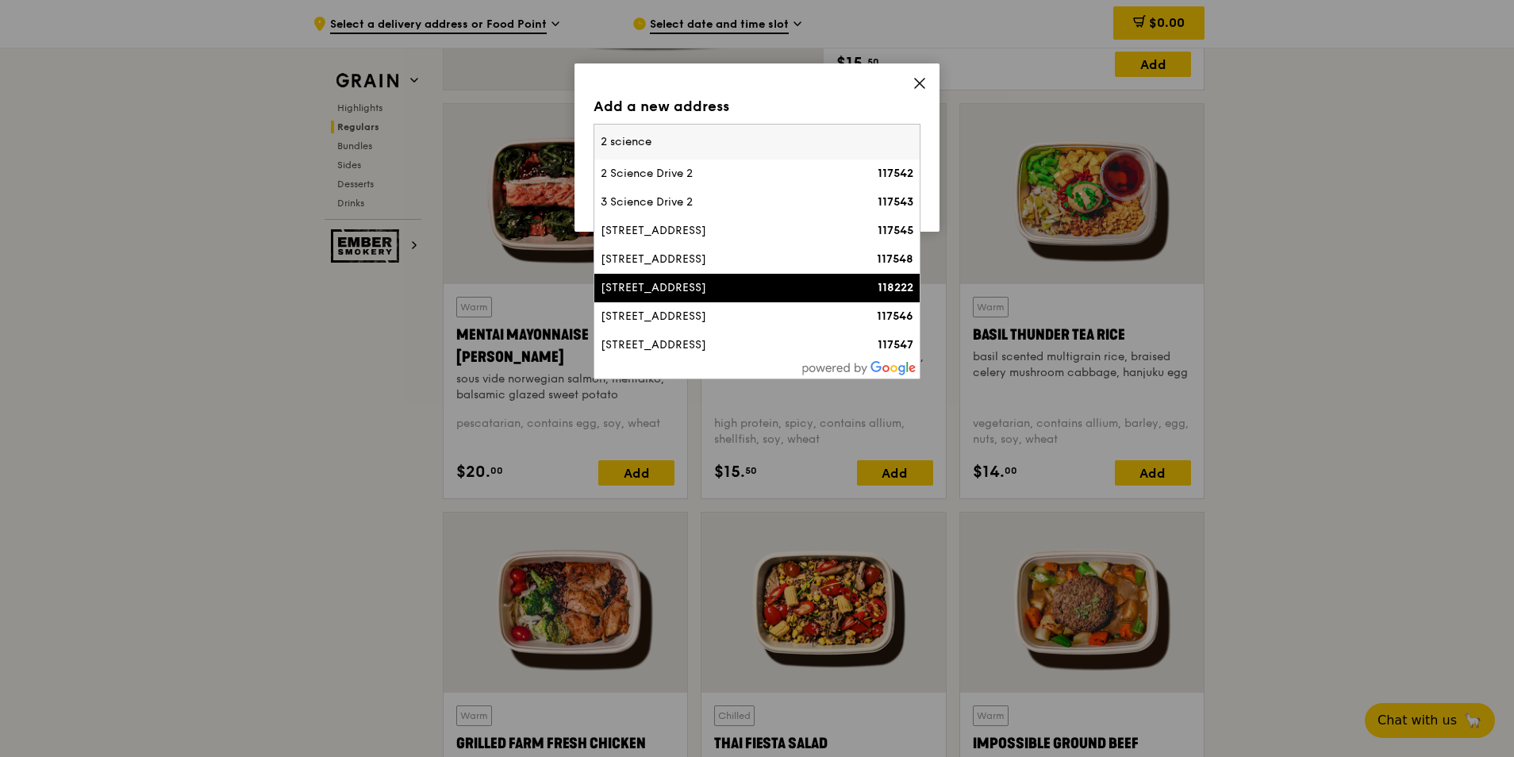  What do you see at coordinates (895, 344) in the screenshot?
I see `strong: 117547` at bounding box center [895, 344].